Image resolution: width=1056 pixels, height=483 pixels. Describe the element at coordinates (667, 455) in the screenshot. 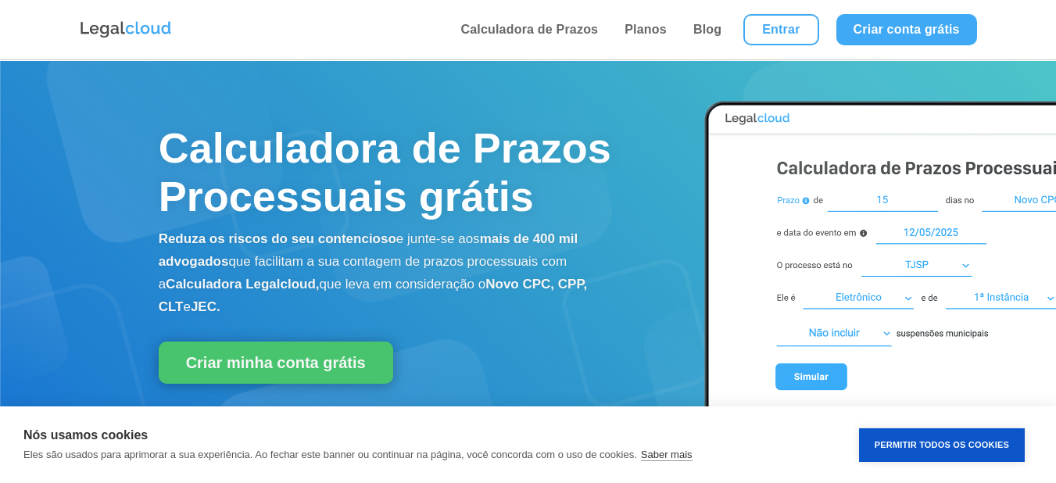

I see `a: Saber mais` at that location.